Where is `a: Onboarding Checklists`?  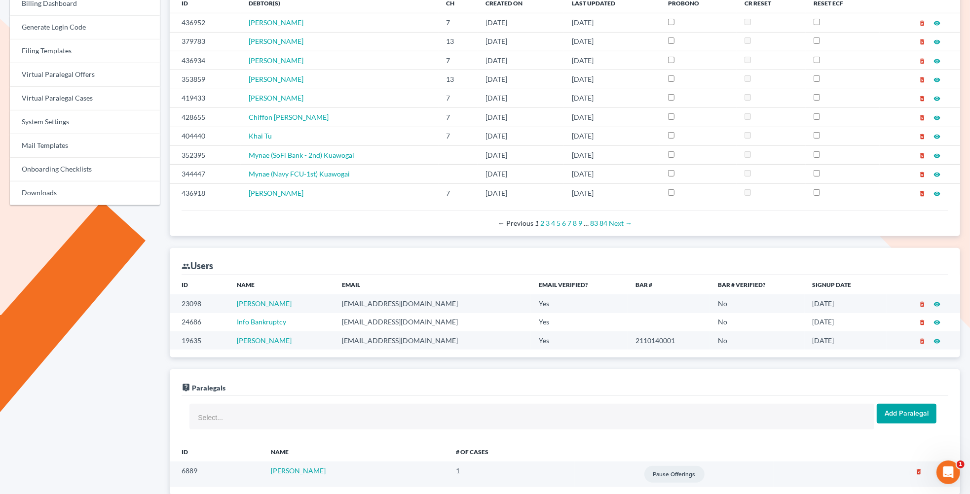
a: Onboarding Checklists is located at coordinates (85, 170).